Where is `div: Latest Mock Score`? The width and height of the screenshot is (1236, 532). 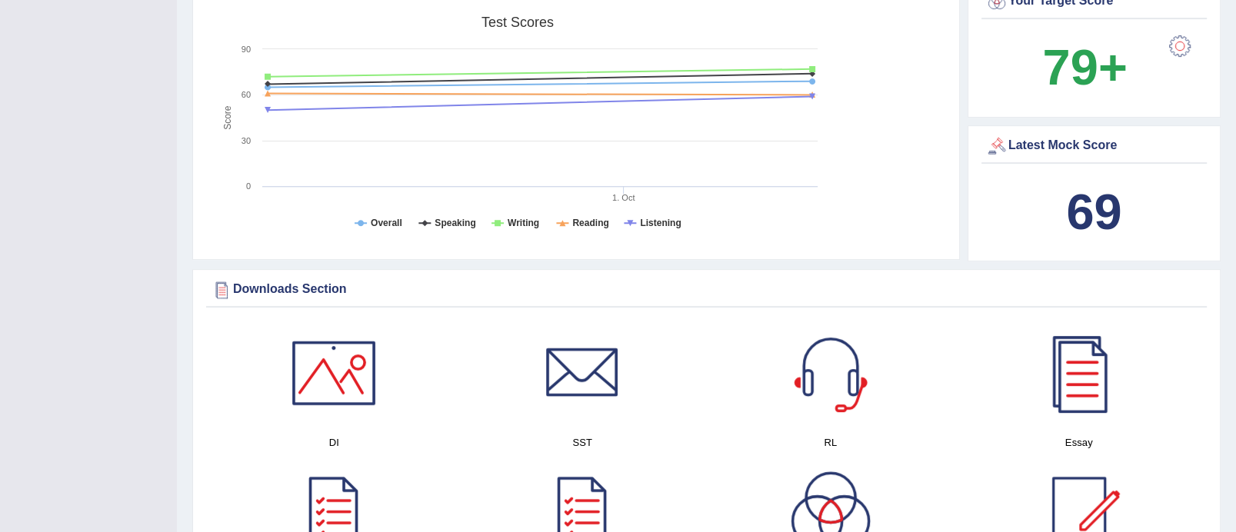 div: Latest Mock Score is located at coordinates (1094, 146).